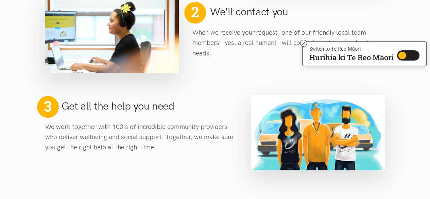  I want to click on h2: We'll contact you, so click(249, 12).